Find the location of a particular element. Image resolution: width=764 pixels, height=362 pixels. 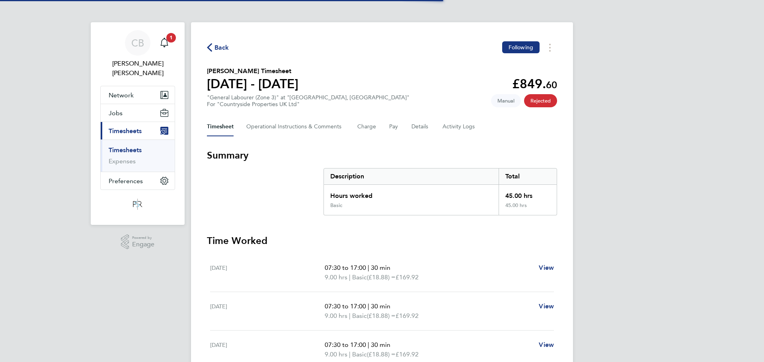

span: Following is located at coordinates (521, 47).